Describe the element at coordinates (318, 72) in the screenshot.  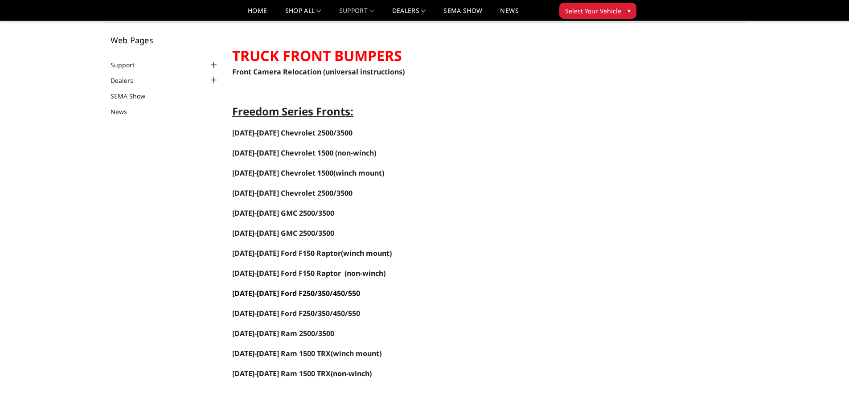
I see `a: Front Camera Relocation (universal instructions)` at that location.